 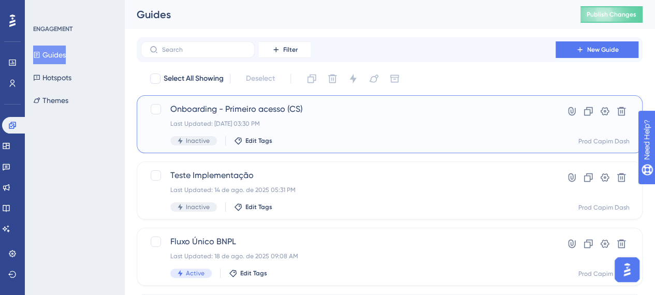 I want to click on span: Need Help?, so click(x=45, y=9).